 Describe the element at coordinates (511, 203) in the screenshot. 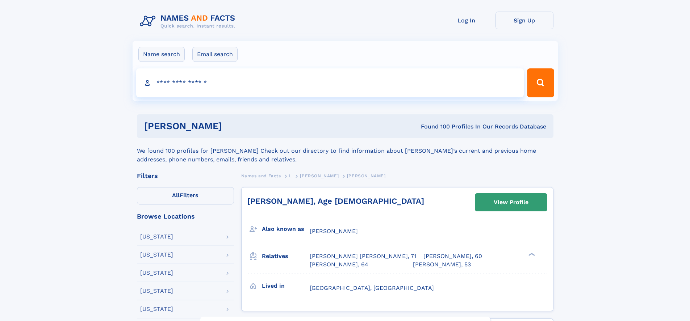

I see `div: View Profile` at that location.